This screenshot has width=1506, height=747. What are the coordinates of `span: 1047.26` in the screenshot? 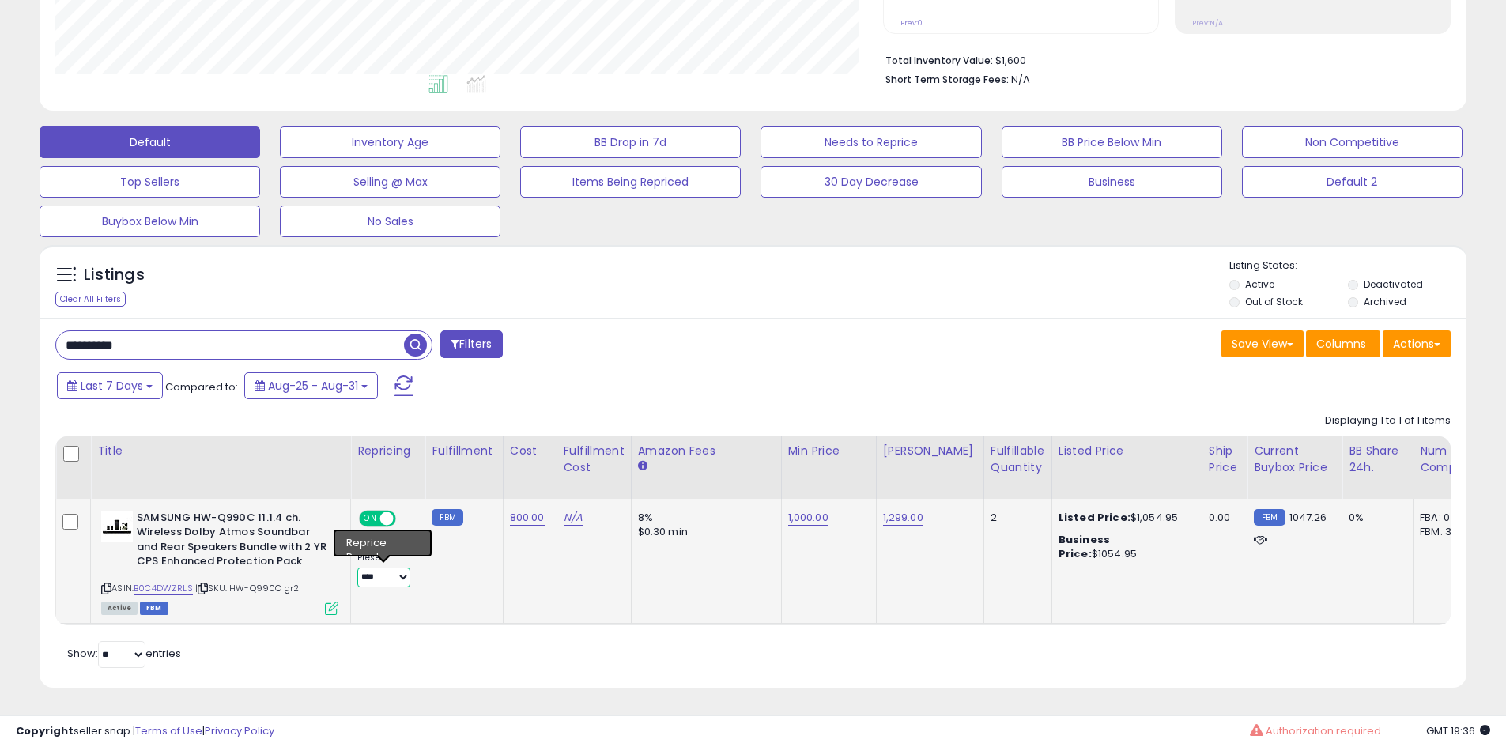 It's located at (1308, 517).